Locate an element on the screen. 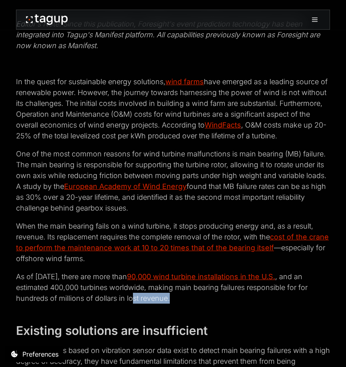 The width and height of the screenshot is (346, 367). em: Editor's Note: Since this publication, Foresight's event prediction technology has been integrate... is located at coordinates (168, 34).